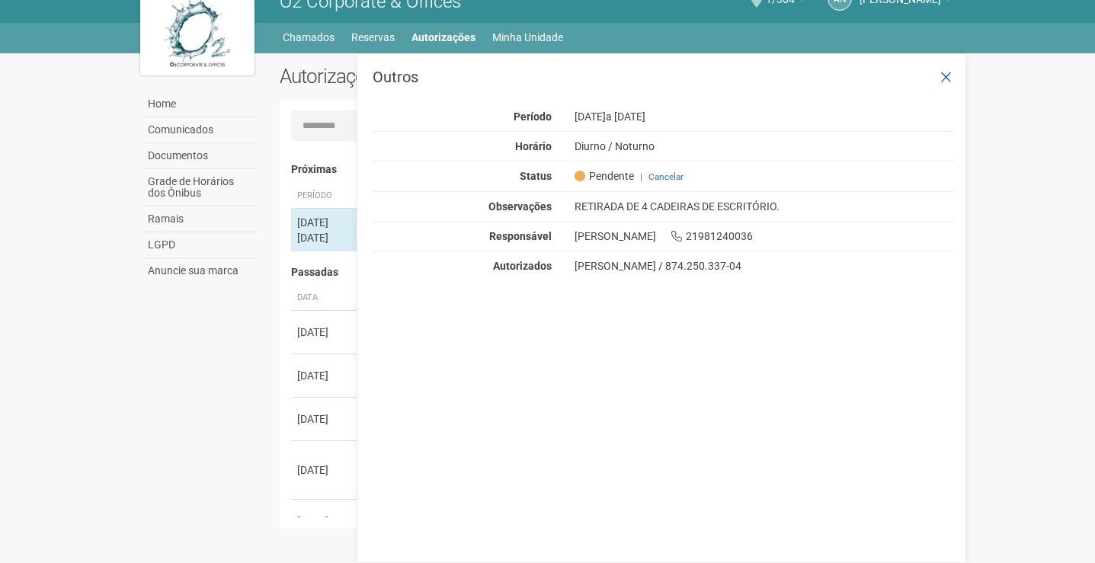  Describe the element at coordinates (309, 37) in the screenshot. I see `a: Chamados` at that location.